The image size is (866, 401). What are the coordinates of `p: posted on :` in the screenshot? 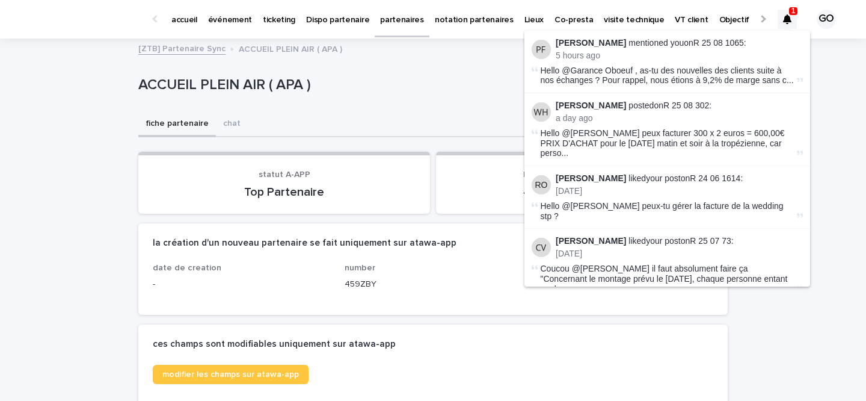 It's located at (679, 105).